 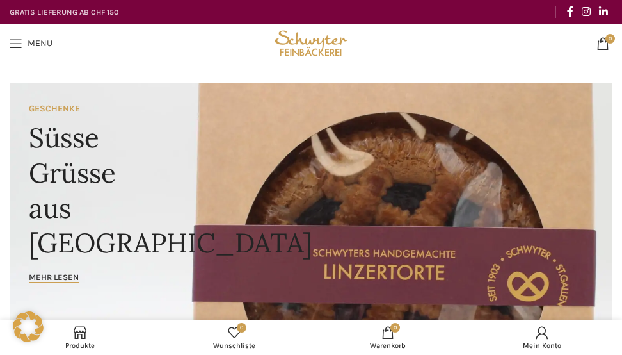 I want to click on a: Facebook social link, so click(x=570, y=12).